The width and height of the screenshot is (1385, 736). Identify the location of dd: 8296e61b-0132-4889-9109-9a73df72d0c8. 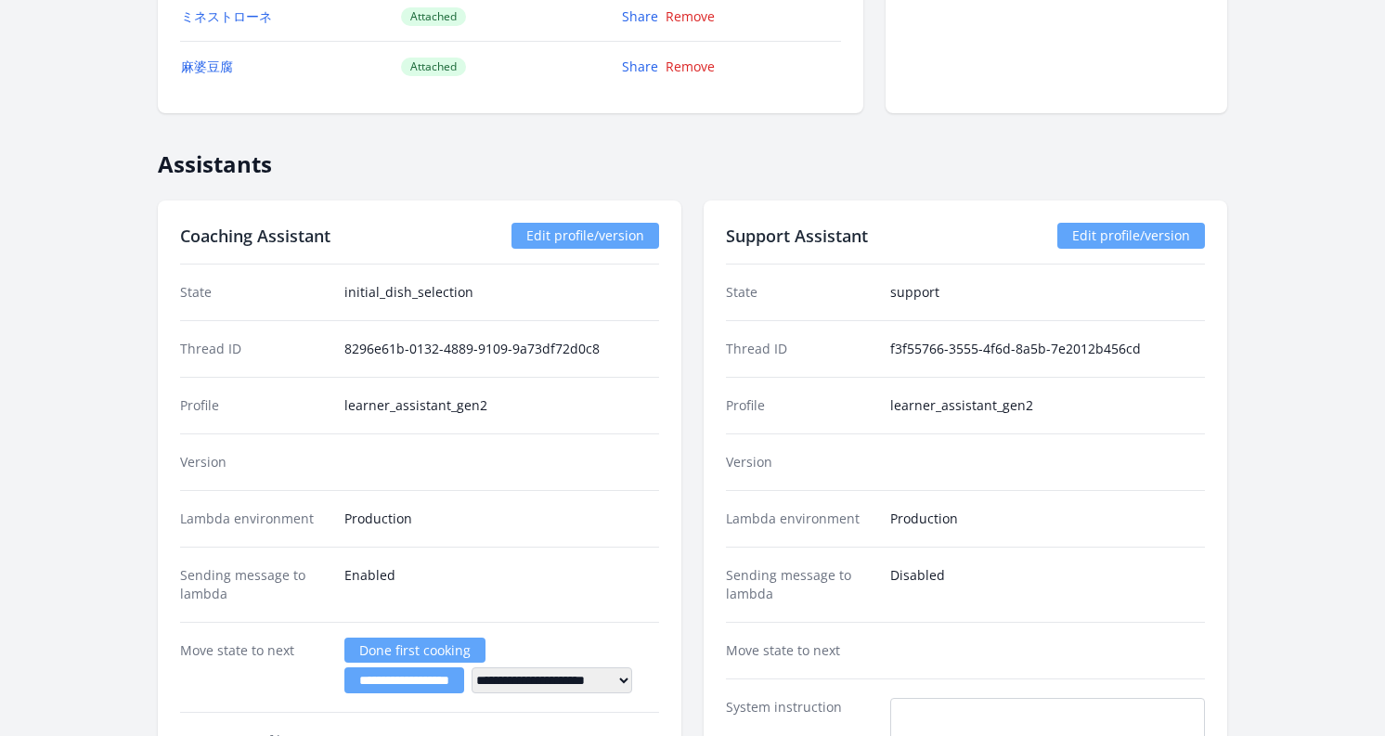
(501, 349).